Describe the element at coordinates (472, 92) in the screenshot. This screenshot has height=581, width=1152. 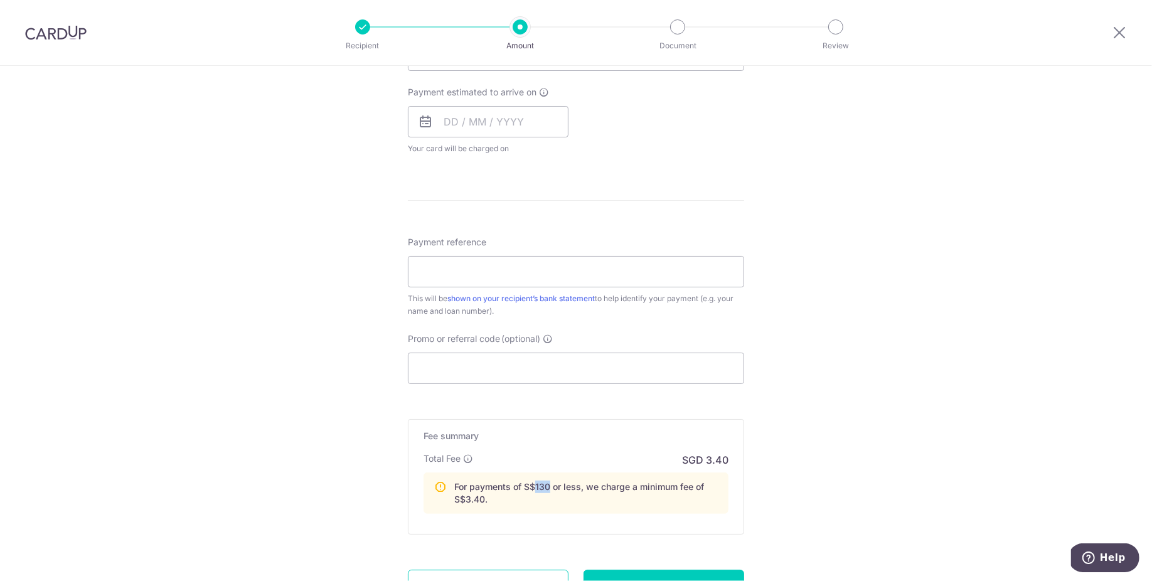
I see `span: Payment estimated to arrive on` at that location.